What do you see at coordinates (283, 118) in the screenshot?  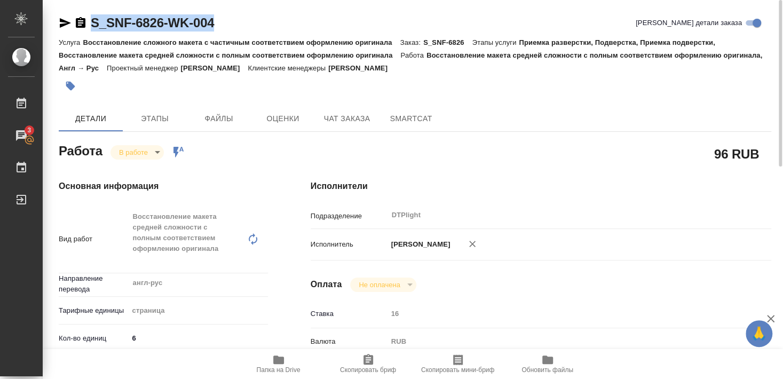 I see `span: Оценки` at bounding box center [283, 118].